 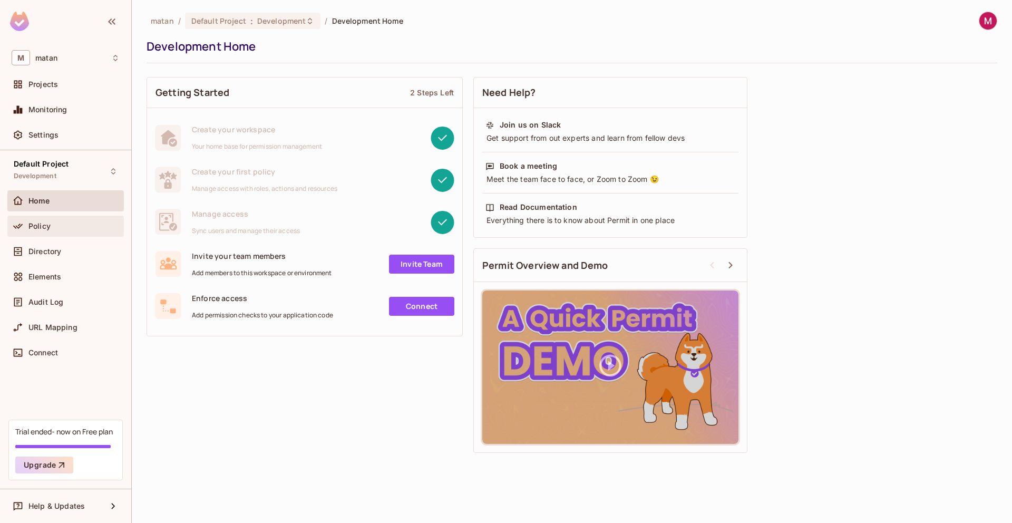 I want to click on span: Audit Log, so click(x=46, y=302).